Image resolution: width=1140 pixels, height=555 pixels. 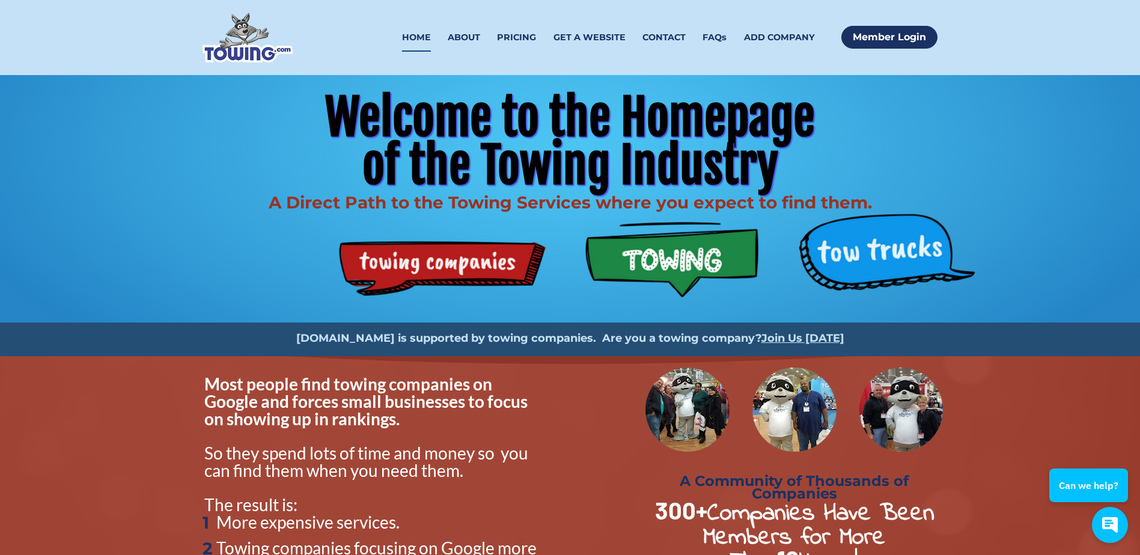 What do you see at coordinates (48, 50) in the screenshot?
I see `div: Can we help?` at bounding box center [48, 50].